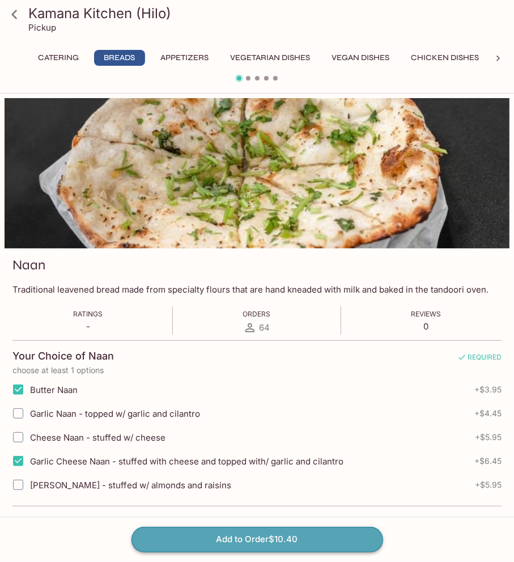 The width and height of the screenshot is (514, 562). What do you see at coordinates (426, 313) in the screenshot?
I see `span: Reviews` at bounding box center [426, 313].